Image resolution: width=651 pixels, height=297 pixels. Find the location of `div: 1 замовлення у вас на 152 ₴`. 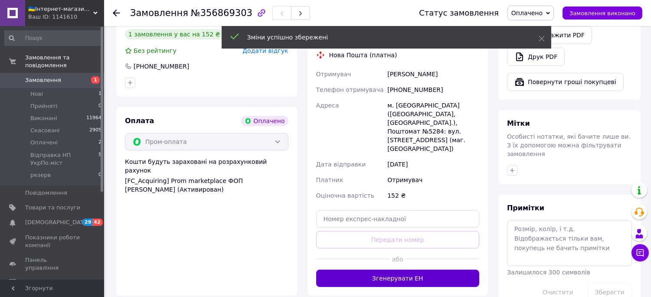

div: 1 замовлення у вас на 152 ₴ is located at coordinates (174, 34).